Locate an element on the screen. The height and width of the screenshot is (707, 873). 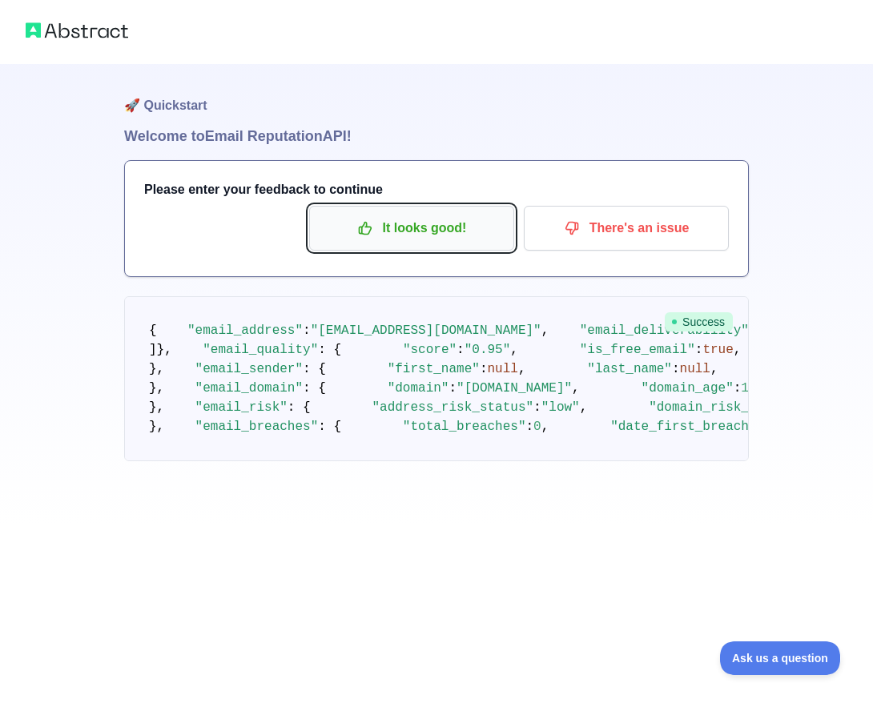
span: "domain" is located at coordinates (418, 388).